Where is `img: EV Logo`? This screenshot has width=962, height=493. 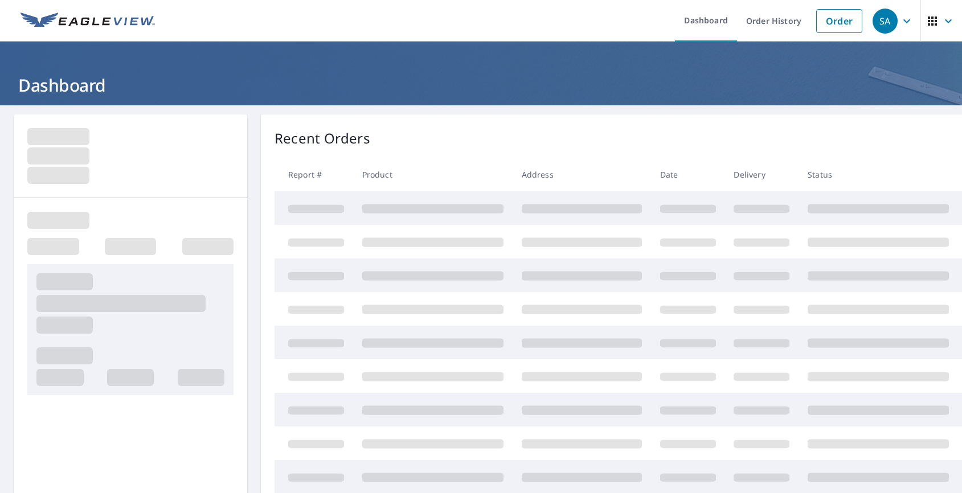
img: EV Logo is located at coordinates (88, 21).